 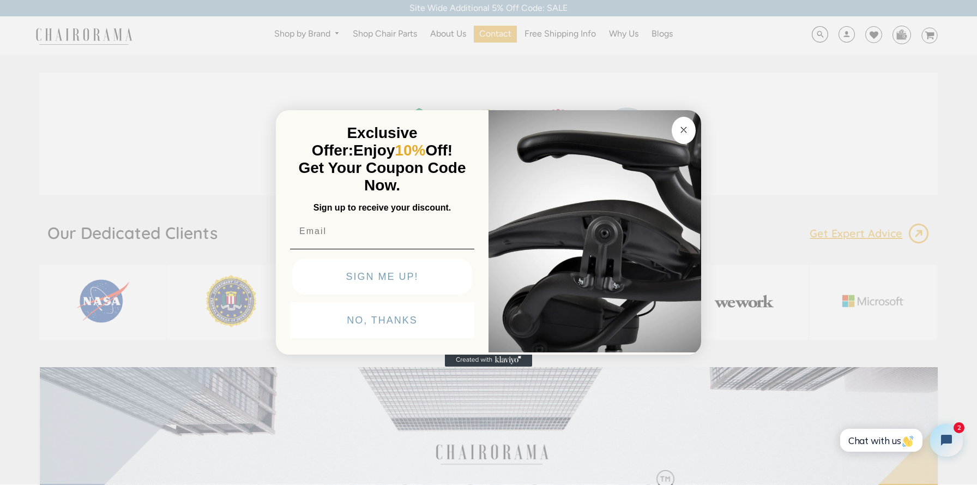 What do you see at coordinates (684, 130) in the screenshot?
I see `button: Close dialog` at bounding box center [684, 130].